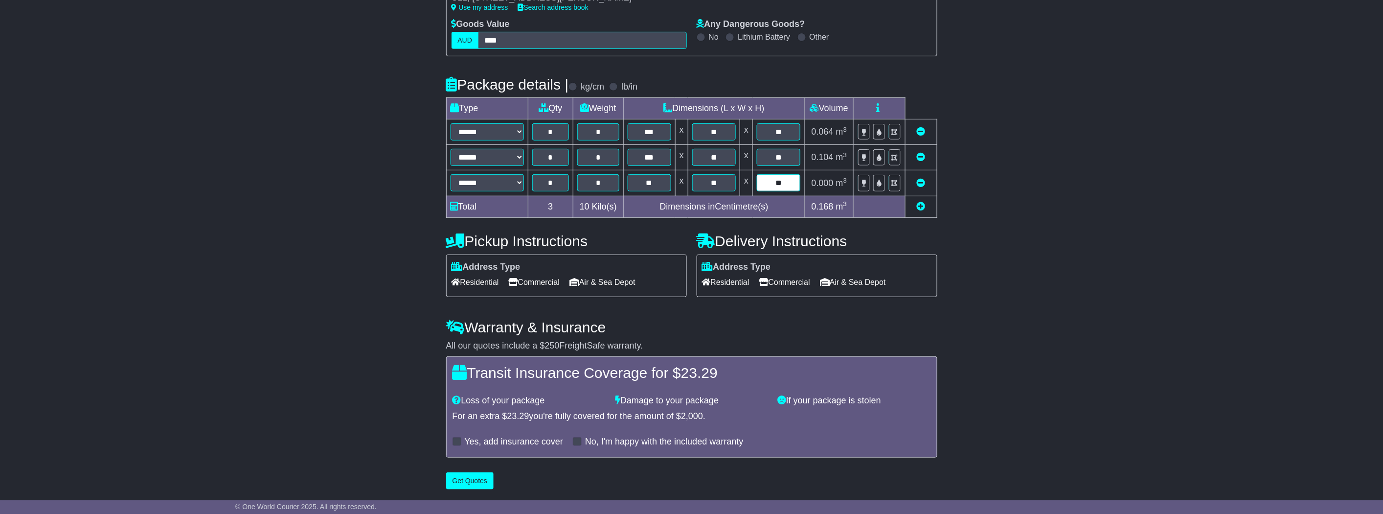  What do you see at coordinates (822, 132) in the screenshot?
I see `span: 0.064` at bounding box center [822, 132].